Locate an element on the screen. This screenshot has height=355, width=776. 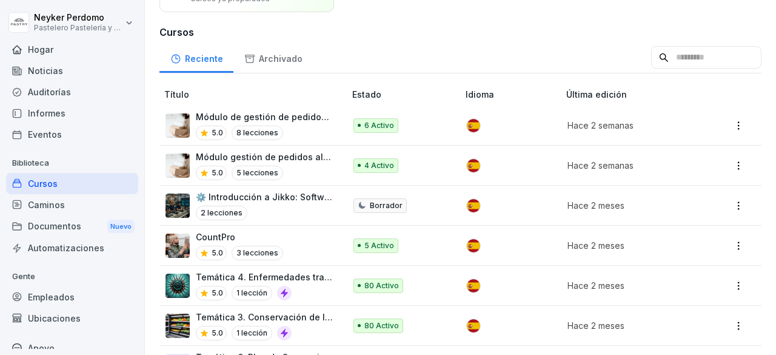
img: nanuqyb3jmpxevmk16xmqivn.png is located at coordinates (178, 246).